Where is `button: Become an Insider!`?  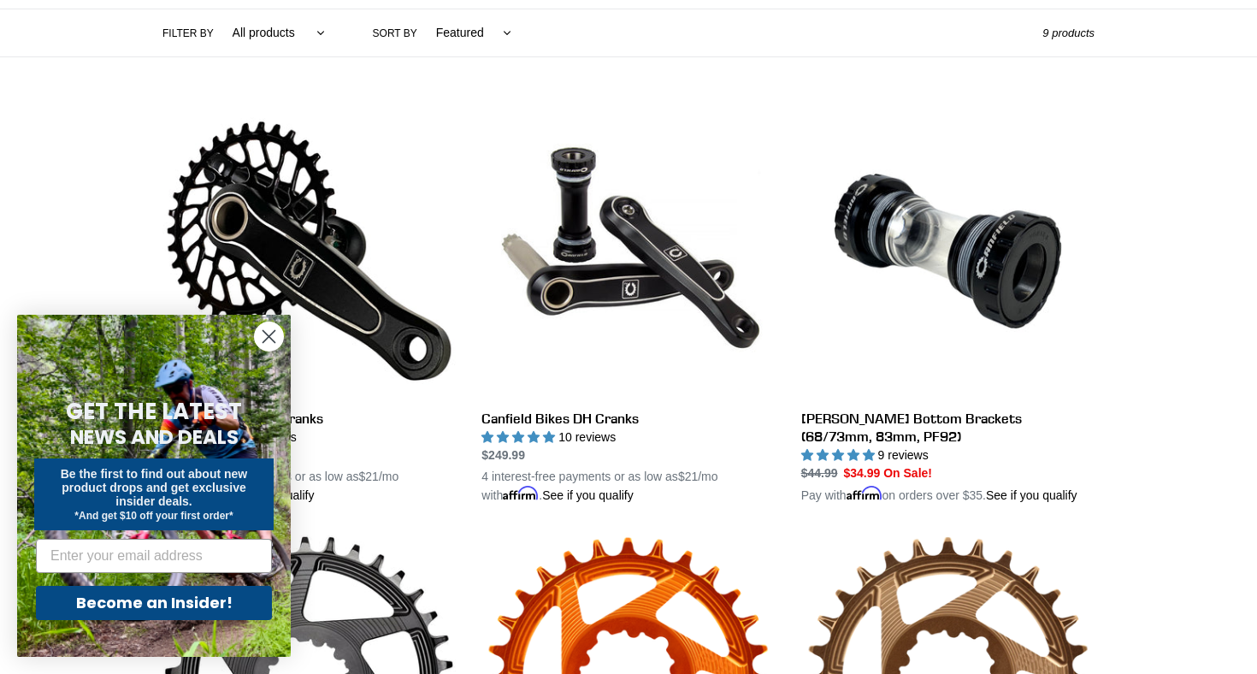
button: Become an Insider! is located at coordinates (154, 603).